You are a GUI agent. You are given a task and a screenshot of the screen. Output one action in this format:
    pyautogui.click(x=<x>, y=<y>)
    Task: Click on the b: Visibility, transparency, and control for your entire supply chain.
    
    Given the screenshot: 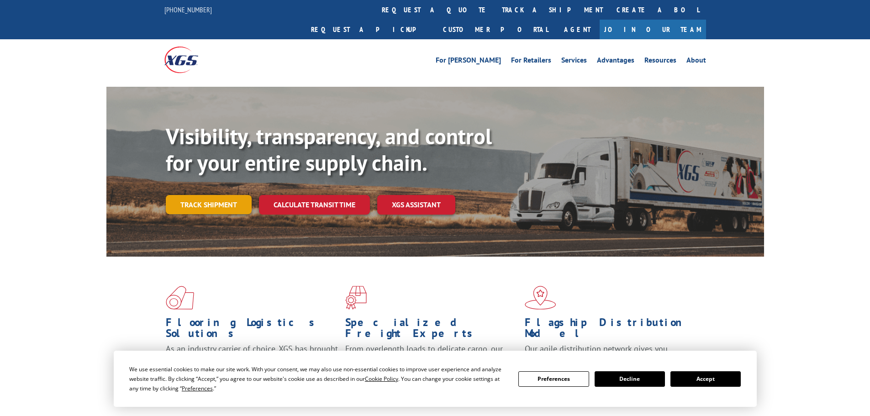 What is the action you would take?
    pyautogui.click(x=329, y=149)
    